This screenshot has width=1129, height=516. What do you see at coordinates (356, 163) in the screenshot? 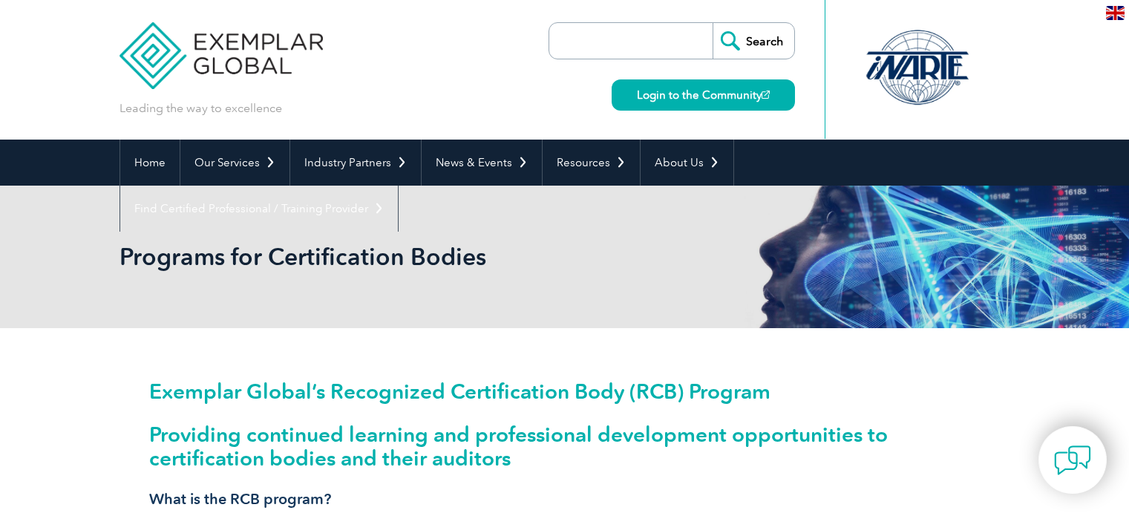
I see `a: Industry Partners` at bounding box center [356, 163].